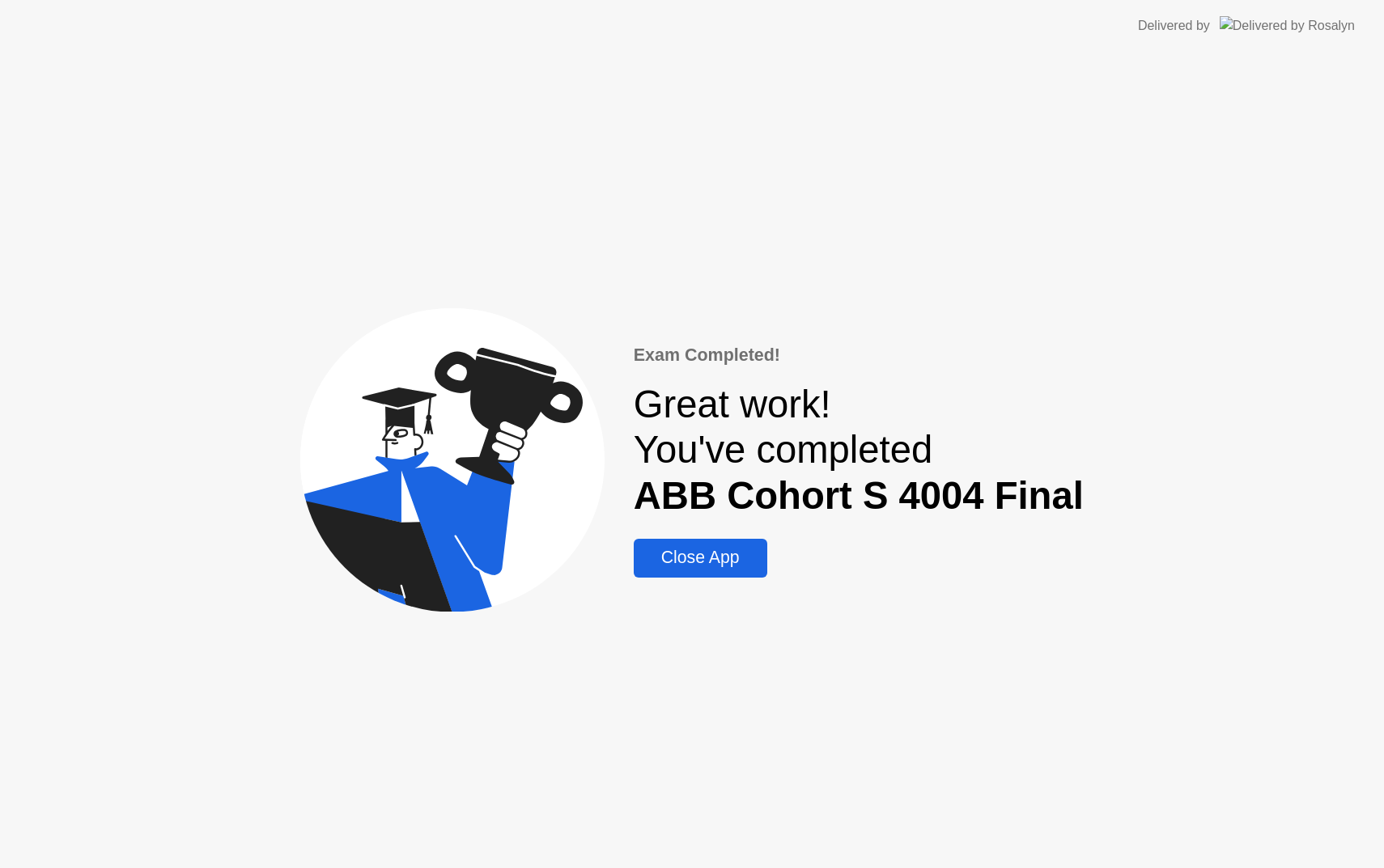  I want to click on div: Delivered by, so click(1174, 26).